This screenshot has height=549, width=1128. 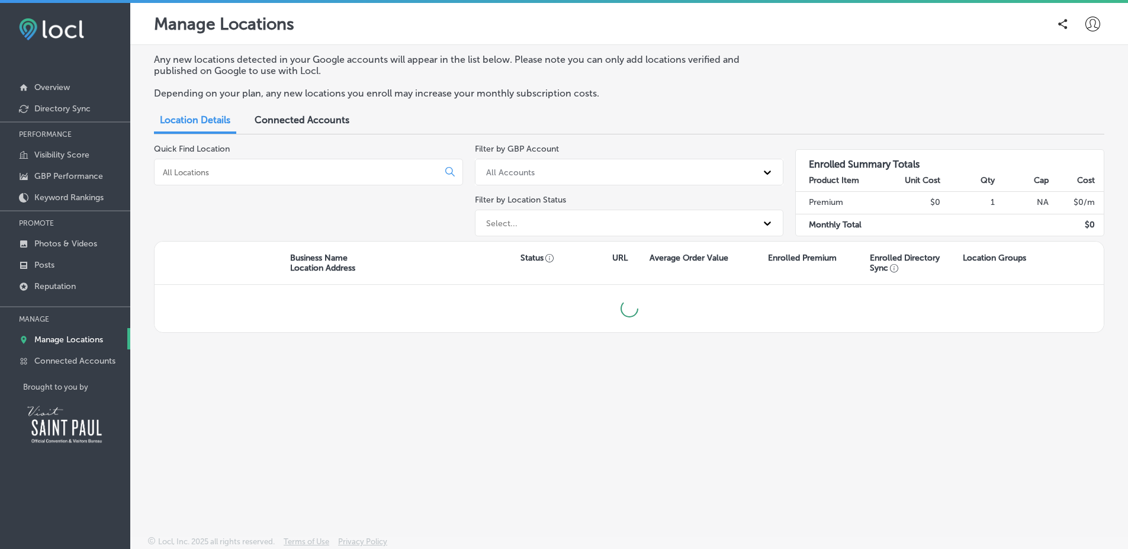 What do you see at coordinates (1023, 181) in the screenshot?
I see `th: Cap` at bounding box center [1023, 181].